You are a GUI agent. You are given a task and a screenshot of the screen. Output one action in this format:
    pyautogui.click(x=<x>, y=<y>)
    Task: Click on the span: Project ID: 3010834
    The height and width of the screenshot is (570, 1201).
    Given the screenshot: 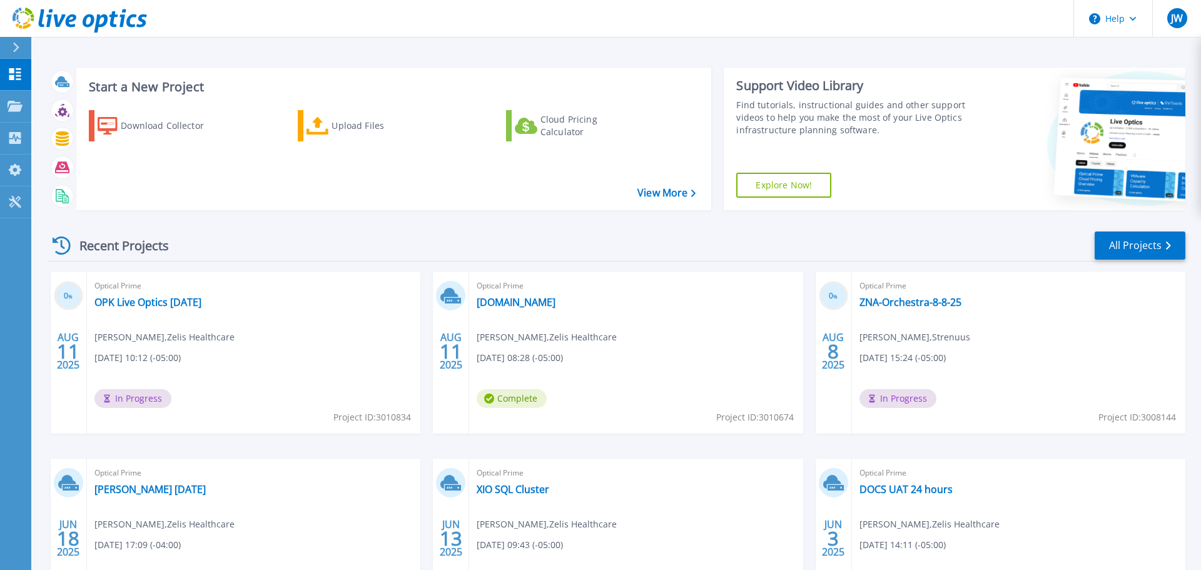 What is the action you would take?
    pyautogui.click(x=372, y=417)
    